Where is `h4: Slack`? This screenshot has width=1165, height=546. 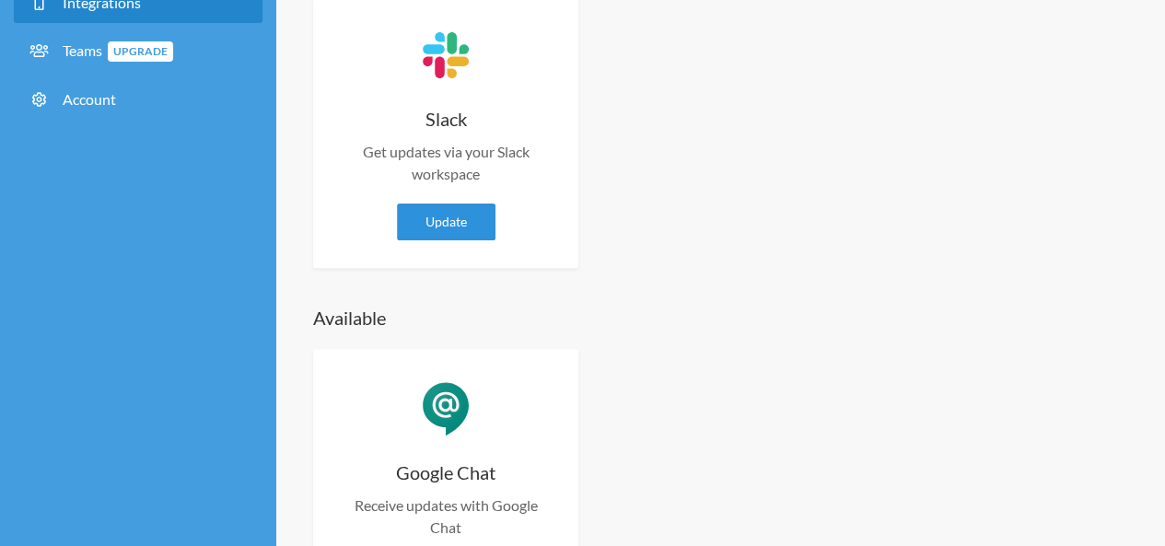 h4: Slack is located at coordinates (446, 119).